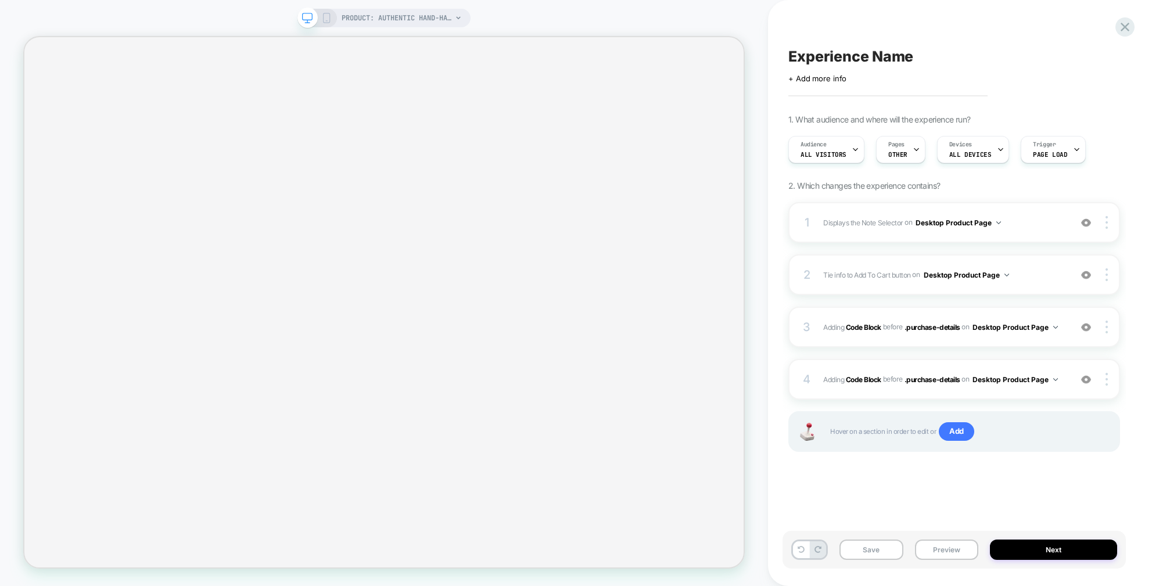 This screenshot has height=586, width=1152. What do you see at coordinates (807, 327) in the screenshot?
I see `div: 3` at bounding box center [807, 327].